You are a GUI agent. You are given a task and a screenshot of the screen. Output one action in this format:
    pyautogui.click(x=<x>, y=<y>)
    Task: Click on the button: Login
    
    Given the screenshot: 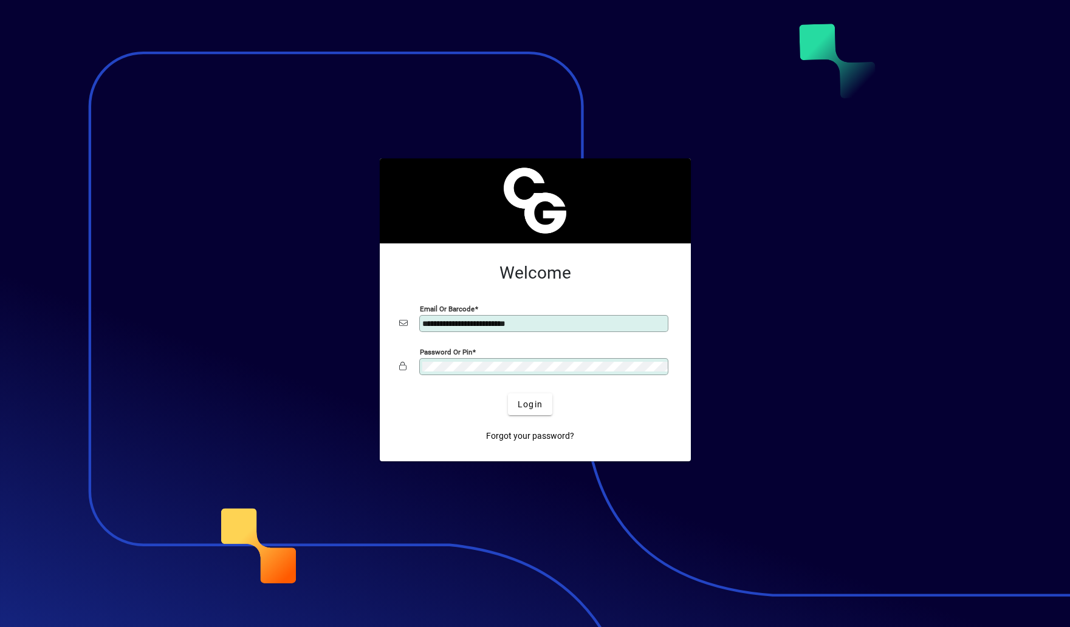 What is the action you would take?
    pyautogui.click(x=530, y=404)
    